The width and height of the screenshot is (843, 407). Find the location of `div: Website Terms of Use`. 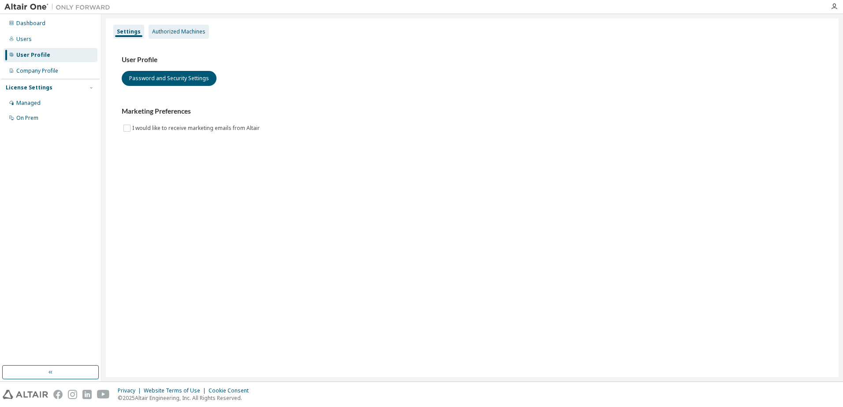

div: Website Terms of Use is located at coordinates (176, 391).